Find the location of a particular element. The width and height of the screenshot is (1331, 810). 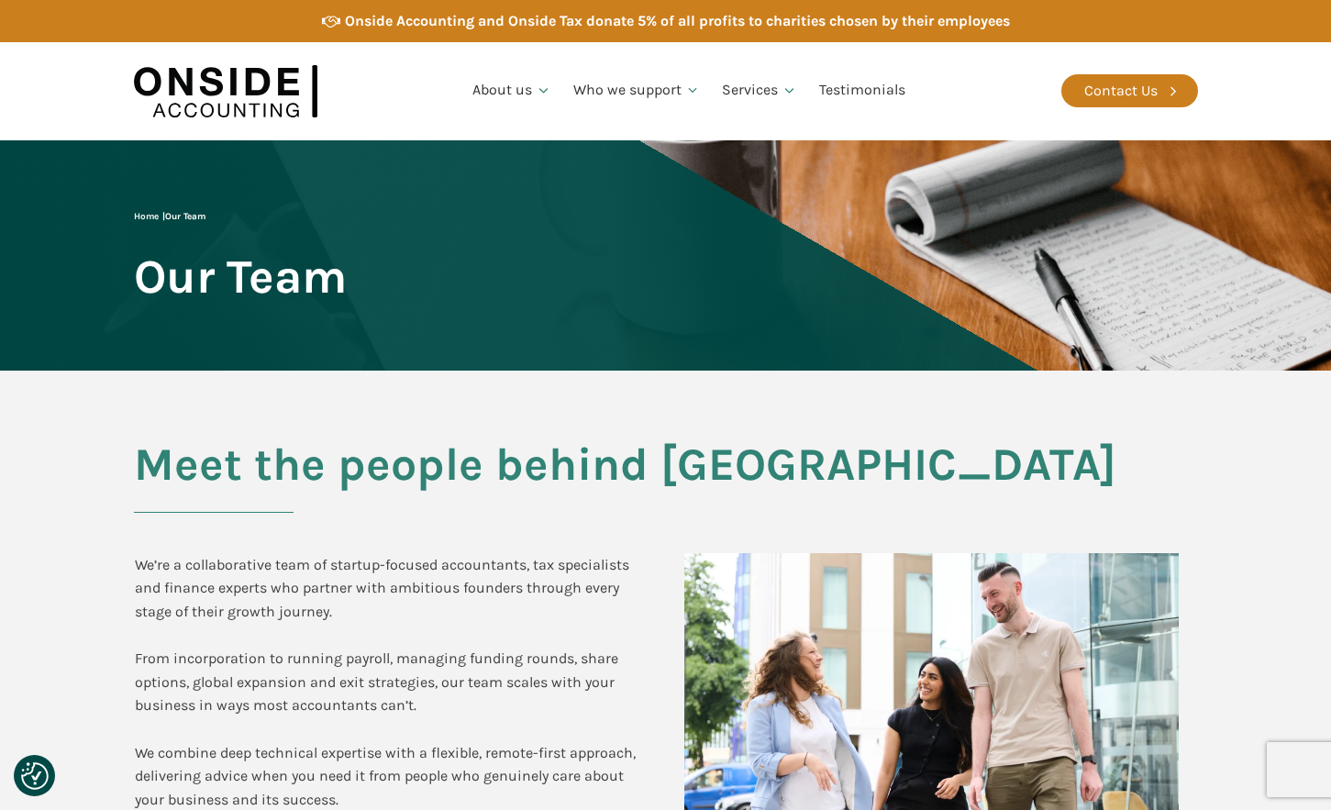

a: Testimonials is located at coordinates (862, 91).